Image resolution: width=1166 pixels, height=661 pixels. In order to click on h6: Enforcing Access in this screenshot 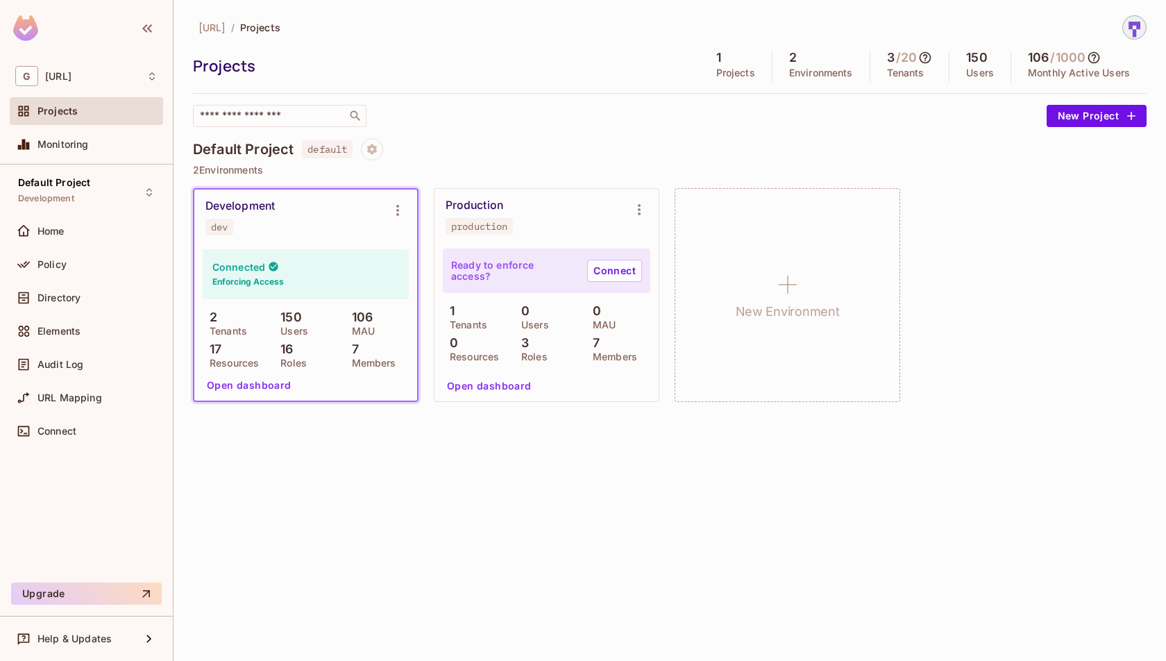, I will do `click(248, 282)`.